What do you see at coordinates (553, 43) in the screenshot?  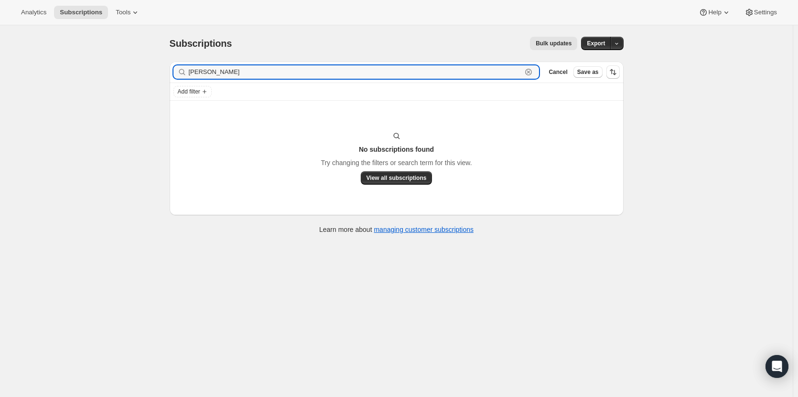 I see `button: Bulk updates` at bounding box center [553, 43].